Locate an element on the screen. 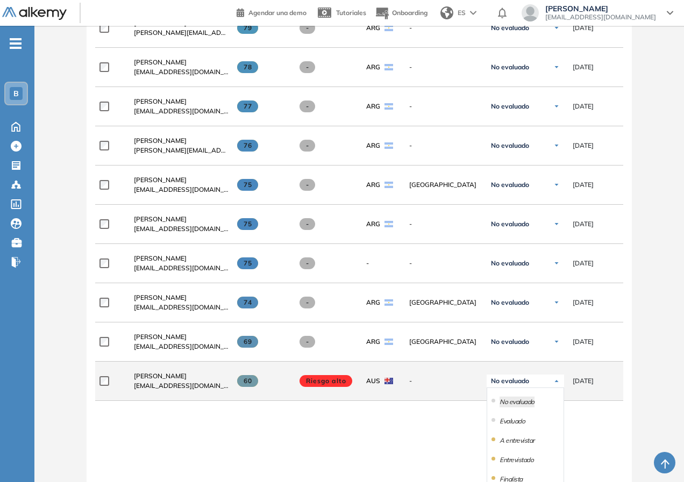 The height and width of the screenshot is (482, 684). span: 69 is located at coordinates (247, 342).